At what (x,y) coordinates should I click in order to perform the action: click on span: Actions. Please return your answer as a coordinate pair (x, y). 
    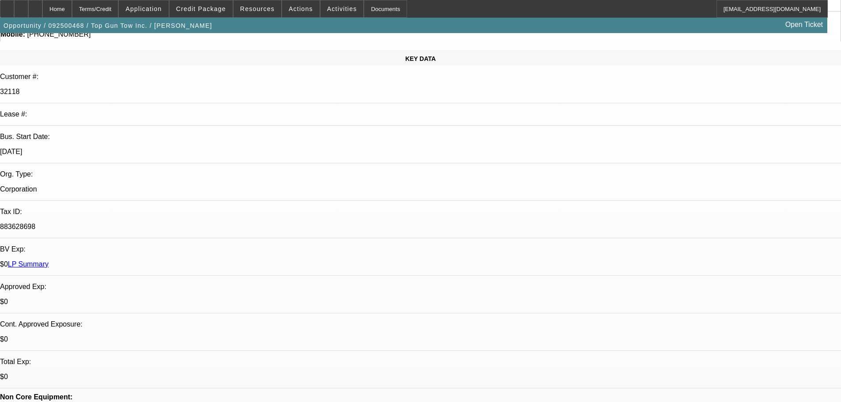
    Looking at the image, I should click on (301, 9).